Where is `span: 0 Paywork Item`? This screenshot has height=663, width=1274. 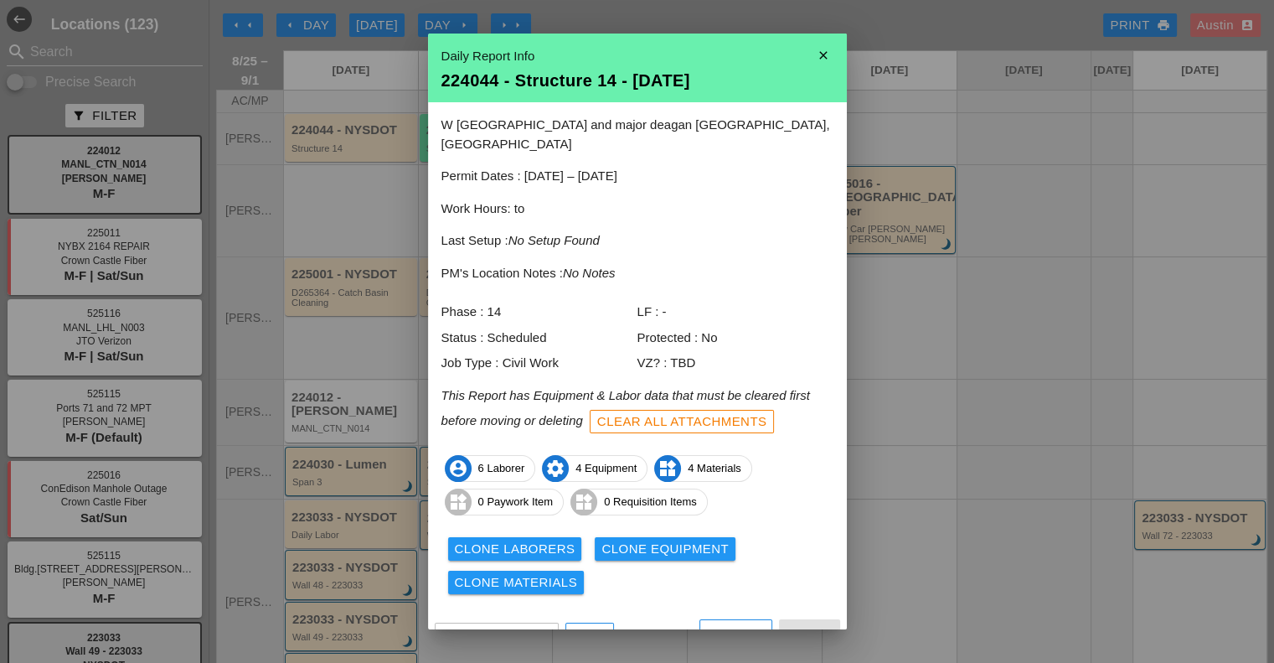
span: 0 Paywork Item is located at coordinates (504, 502).